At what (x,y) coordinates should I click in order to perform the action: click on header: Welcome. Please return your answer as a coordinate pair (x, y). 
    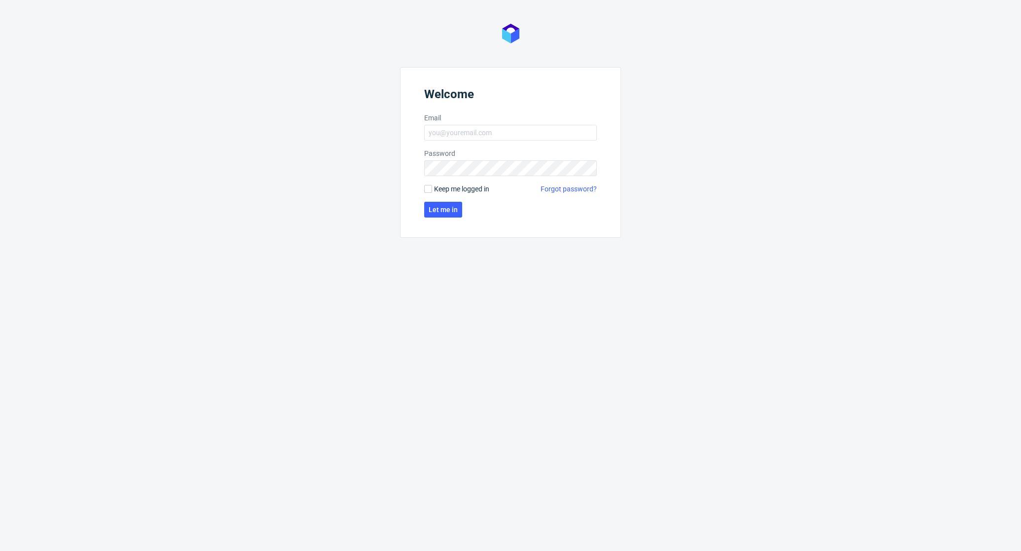
    Looking at the image, I should click on (511, 96).